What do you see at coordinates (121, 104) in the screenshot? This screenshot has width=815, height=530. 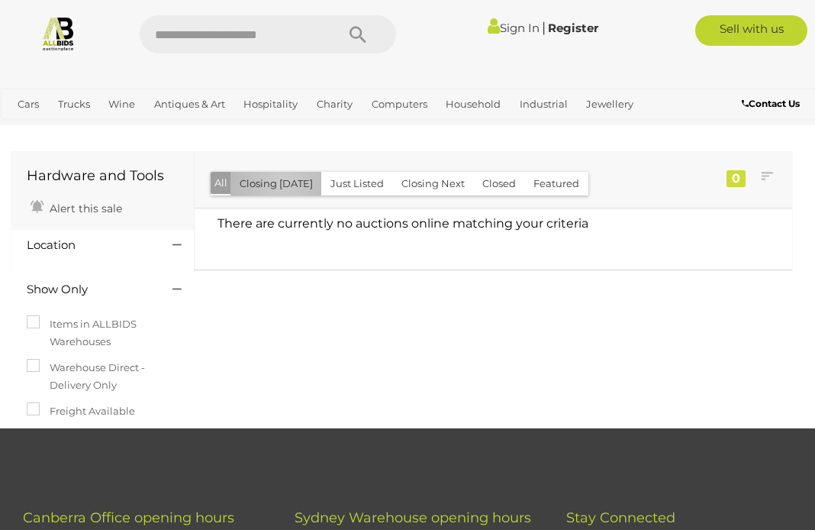 I see `a: Wine` at bounding box center [121, 104].